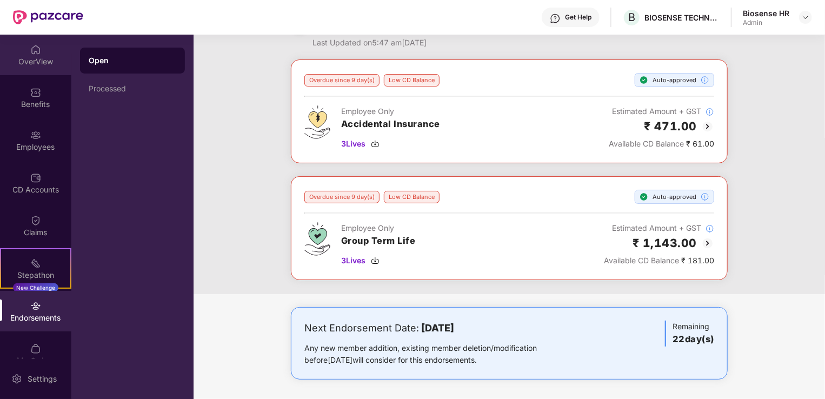 The image size is (825, 399). What do you see at coordinates (132, 61) in the screenshot?
I see `div: Open` at bounding box center [132, 61].